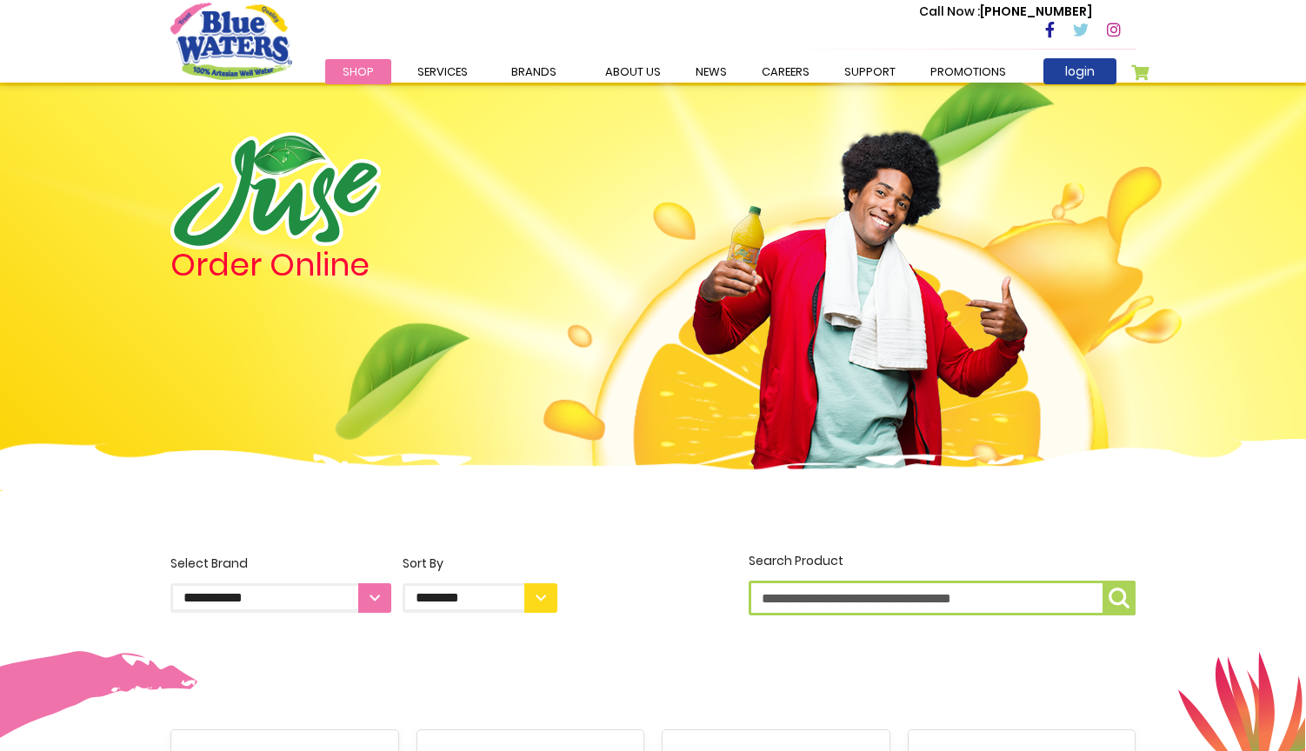 This screenshot has width=1306, height=751. I want to click on span: Call Now :, so click(950, 11).